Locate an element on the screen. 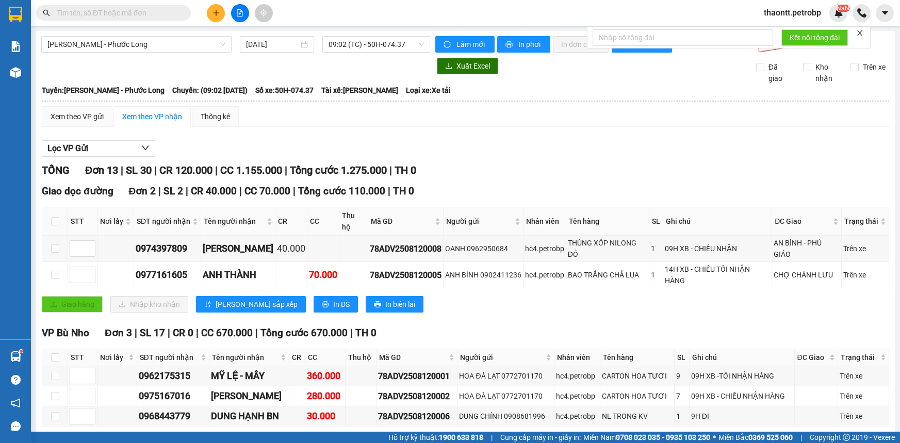 This screenshot has height=443, width=900. div: HOA ĐÀ LẠT 0772701170 is located at coordinates (505, 396).